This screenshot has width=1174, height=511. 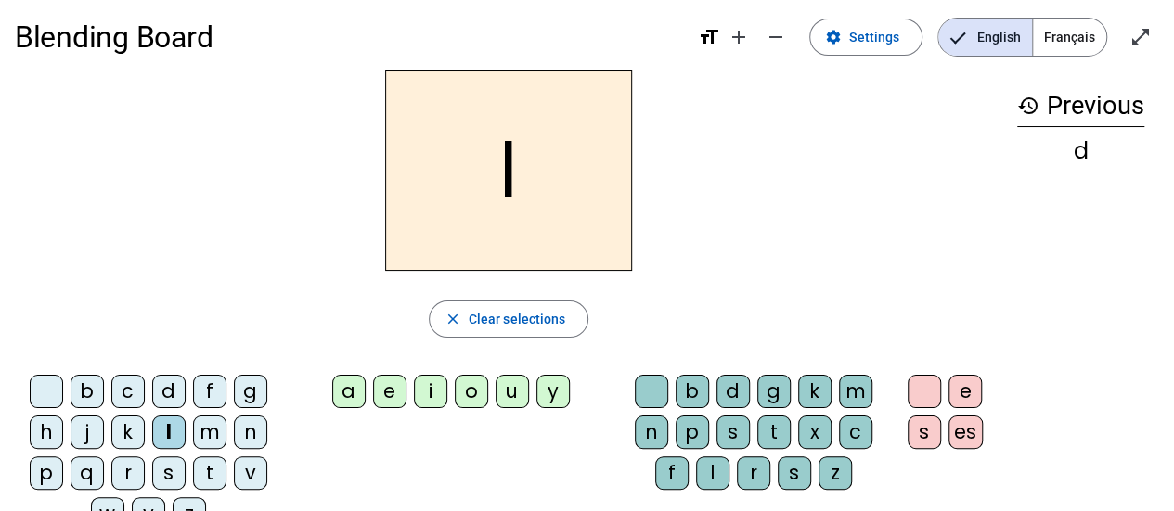 I want to click on span: Français, so click(x=1069, y=37).